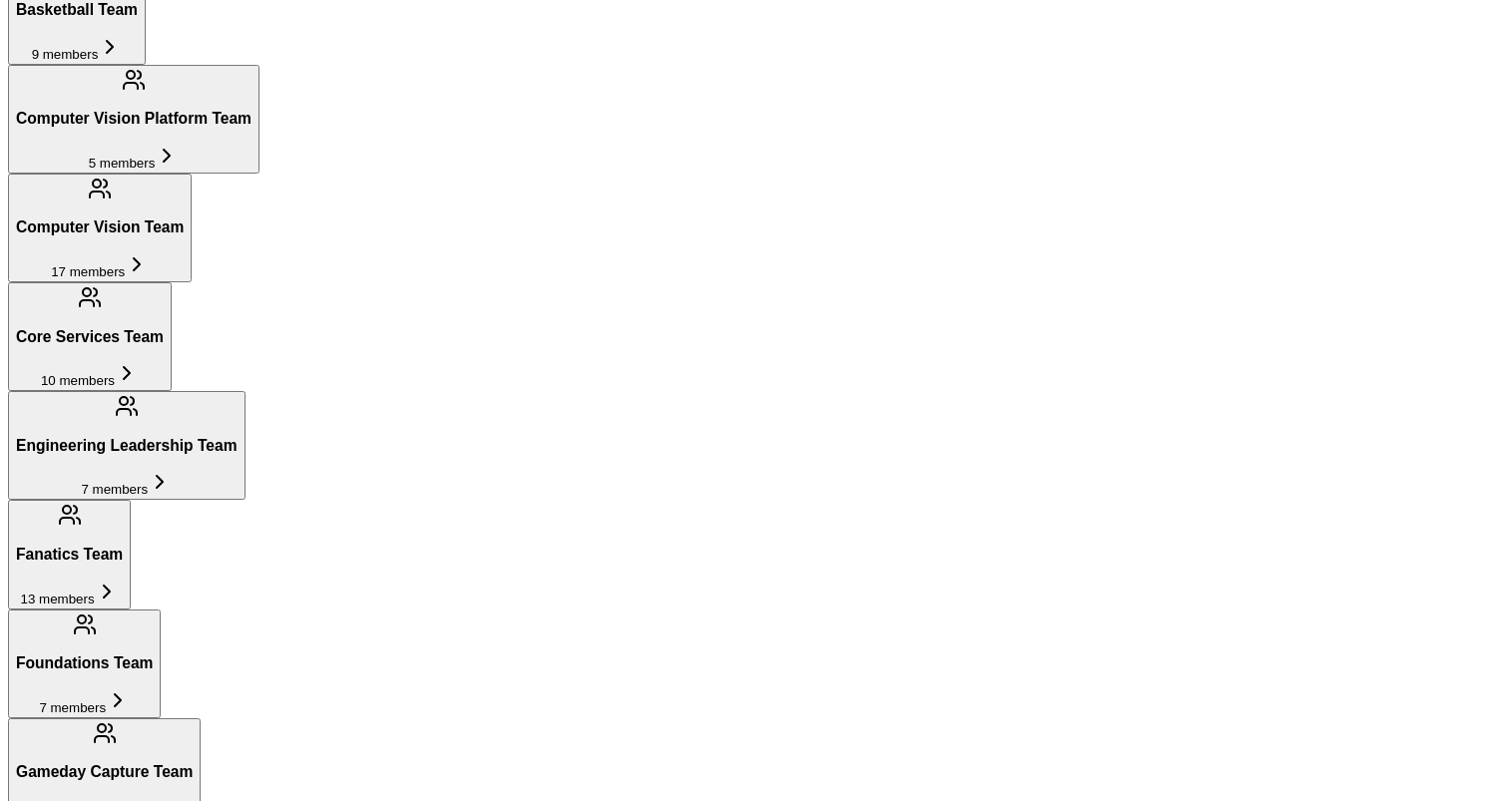  What do you see at coordinates (122, 163) in the screenshot?
I see `span: 5 members` at bounding box center [122, 163].